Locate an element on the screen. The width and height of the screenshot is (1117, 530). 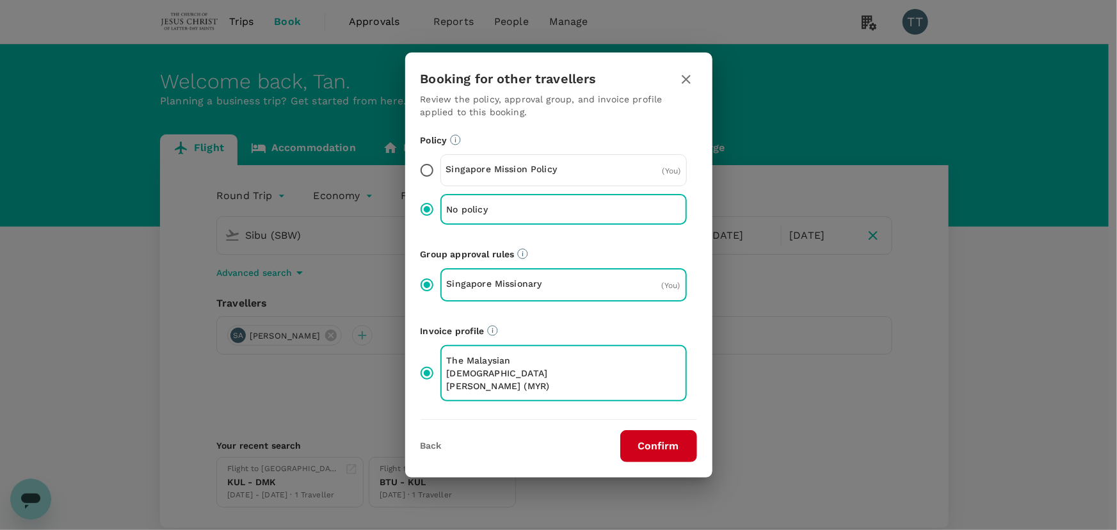
svg: Default approvers or custom approval rules (if available) are based on the user group. is located at coordinates (522, 254).